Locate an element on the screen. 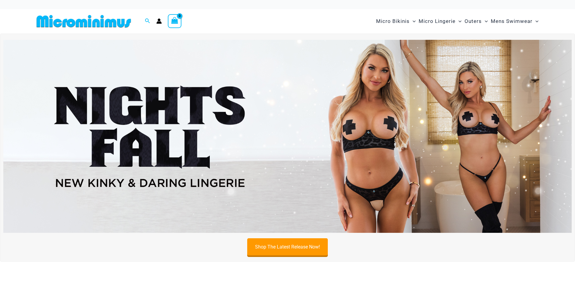 The image size is (575, 285). a: Micro LingerieMenu ToggleMenu Toggle is located at coordinates (440, 21).